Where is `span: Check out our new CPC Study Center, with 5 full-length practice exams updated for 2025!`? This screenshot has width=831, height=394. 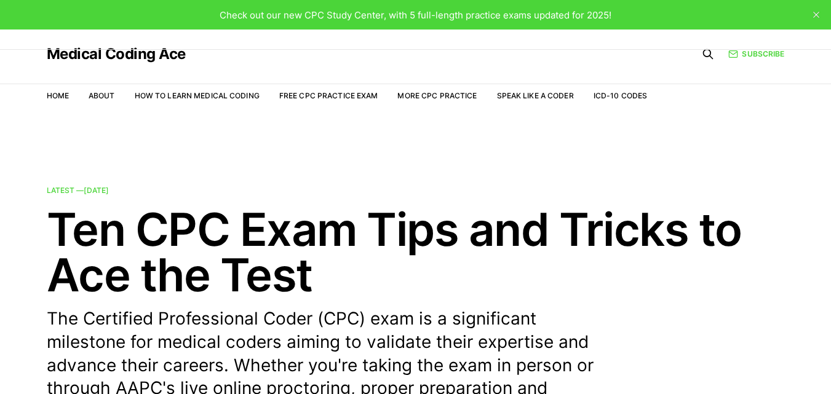 span: Check out our new CPC Study Center, with 5 full-length practice exams updated for 2025! is located at coordinates (415, 15).